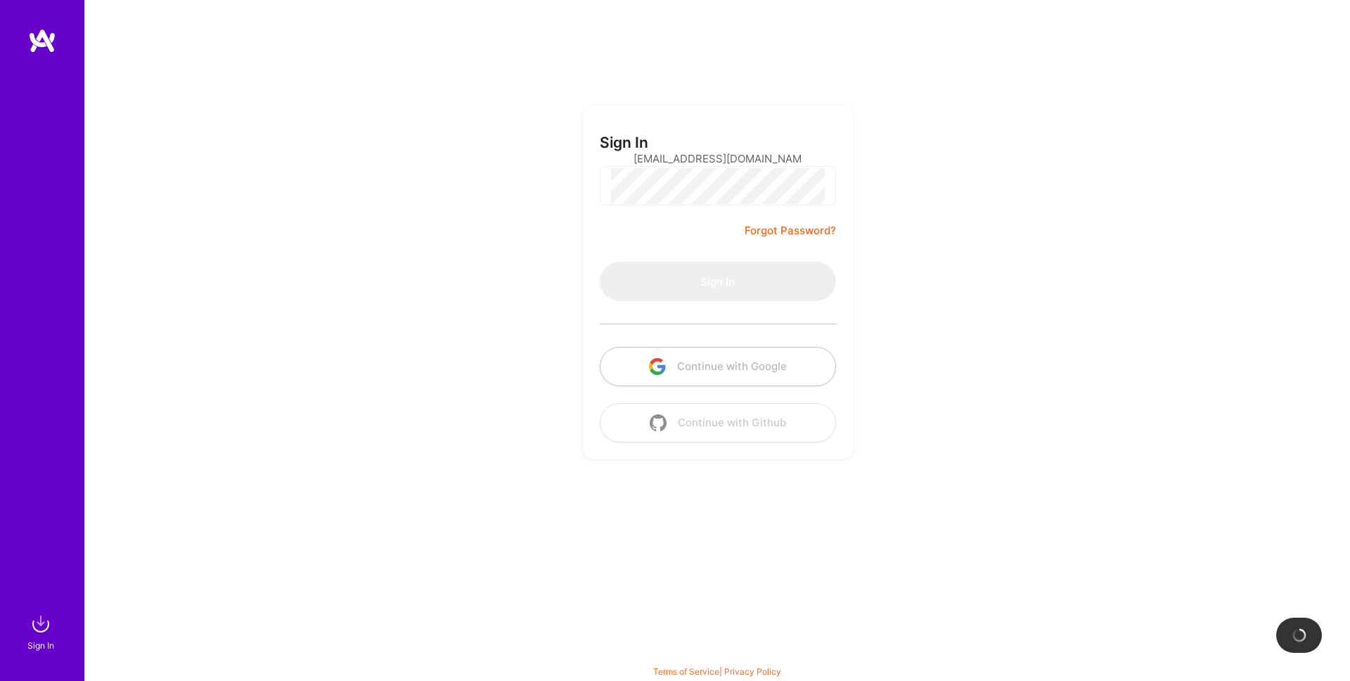 This screenshot has width=1350, height=681. What do you see at coordinates (790, 231) in the screenshot?
I see `a: Forgot Password?` at bounding box center [790, 231].